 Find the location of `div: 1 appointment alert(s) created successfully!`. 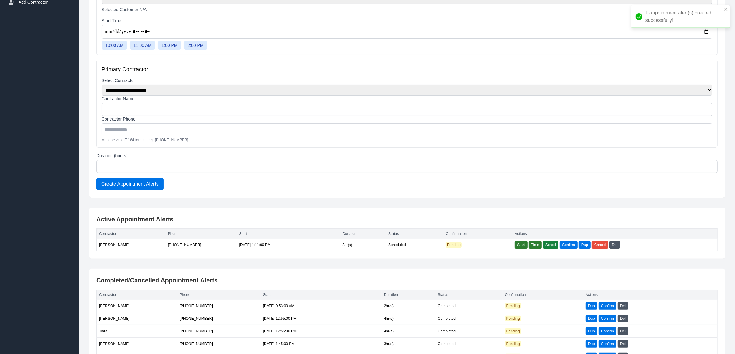

div: 1 appointment alert(s) created successfully! is located at coordinates (681, 17).